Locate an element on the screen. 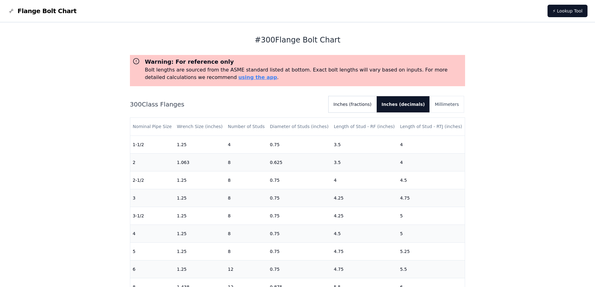 Image resolution: width=595 pixels, height=287 pixels. a: Flange Bolt Chart LogoFlange Bolt Chart is located at coordinates (42, 11).